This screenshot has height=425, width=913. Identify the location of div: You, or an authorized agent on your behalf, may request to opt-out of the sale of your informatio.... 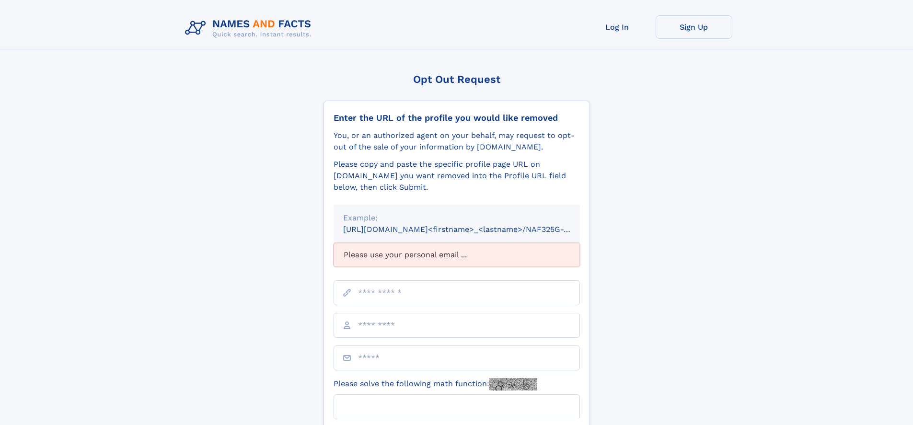
(457, 141).